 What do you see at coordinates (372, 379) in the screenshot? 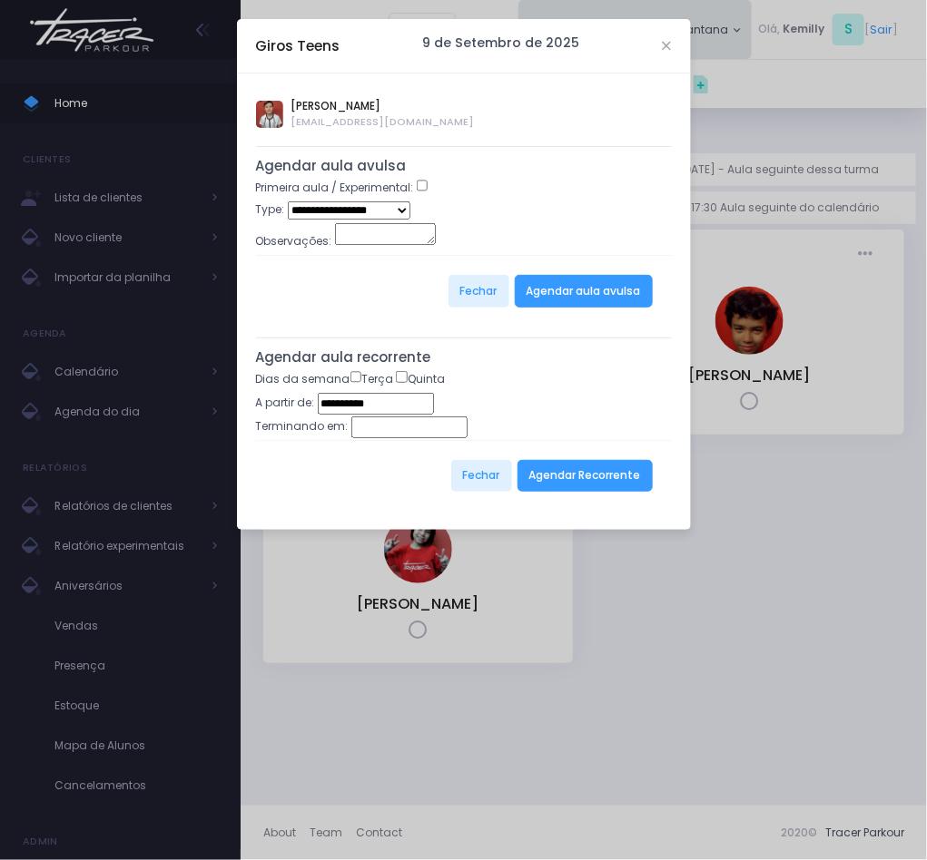
I see `label: Terça` at bounding box center [372, 379].